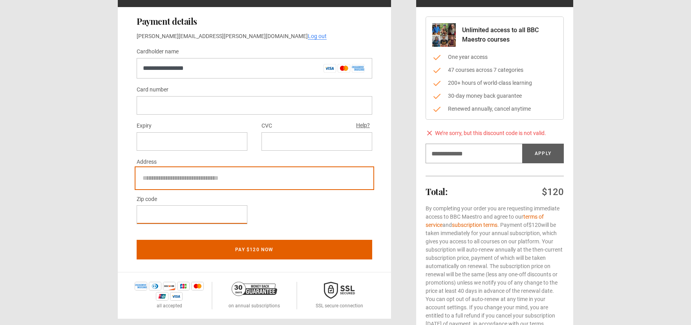  I want to click on a: Log out, so click(317, 36).